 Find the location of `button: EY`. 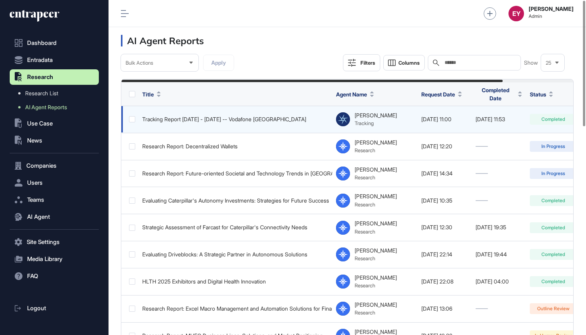

button: EY is located at coordinates (516, 14).